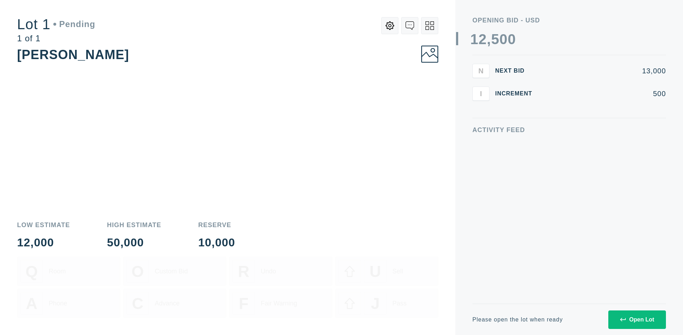 This screenshot has height=335, width=683. Describe the element at coordinates (217, 242) in the screenshot. I see `div: 10,000` at that location.